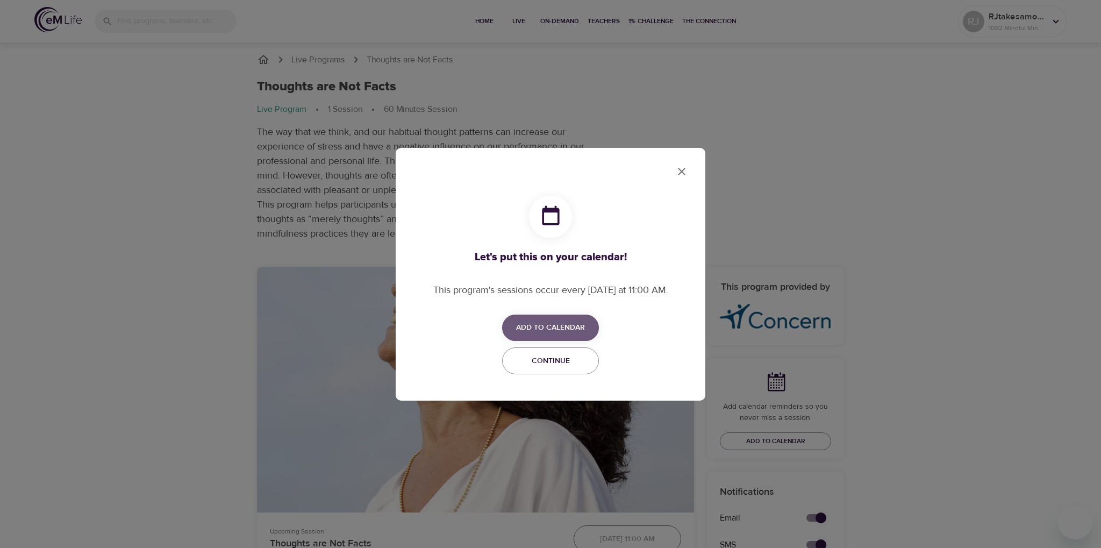 Image resolution: width=1101 pixels, height=548 pixels. What do you see at coordinates (550, 257) in the screenshot?
I see `h3: Let's put this on your calendar!` at bounding box center [550, 257].